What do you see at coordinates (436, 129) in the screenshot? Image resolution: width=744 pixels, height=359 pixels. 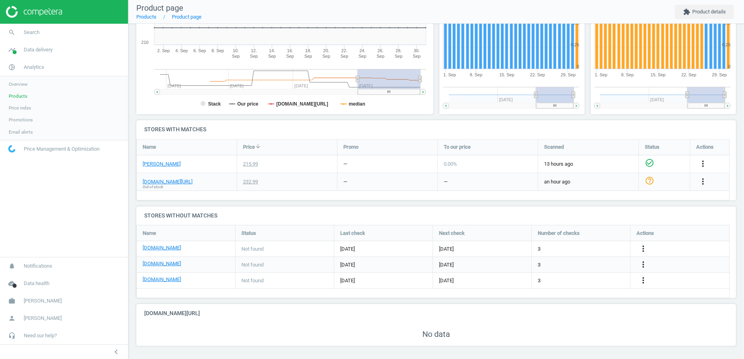 I see `h4: Stores with matches` at bounding box center [436, 129].